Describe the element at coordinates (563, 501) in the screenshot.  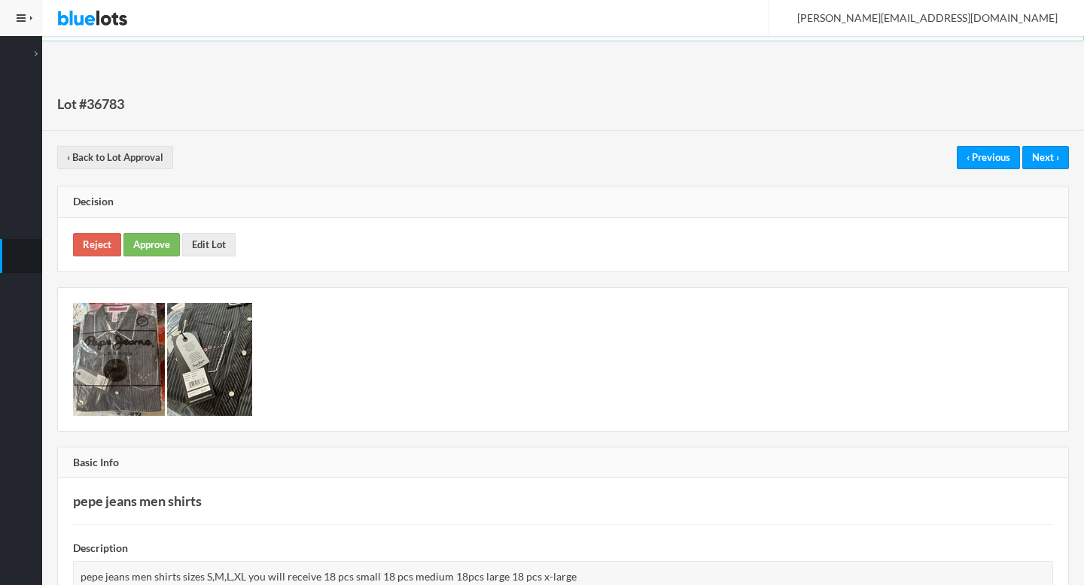
I see `h3: pepe jeans men shirts` at that location.